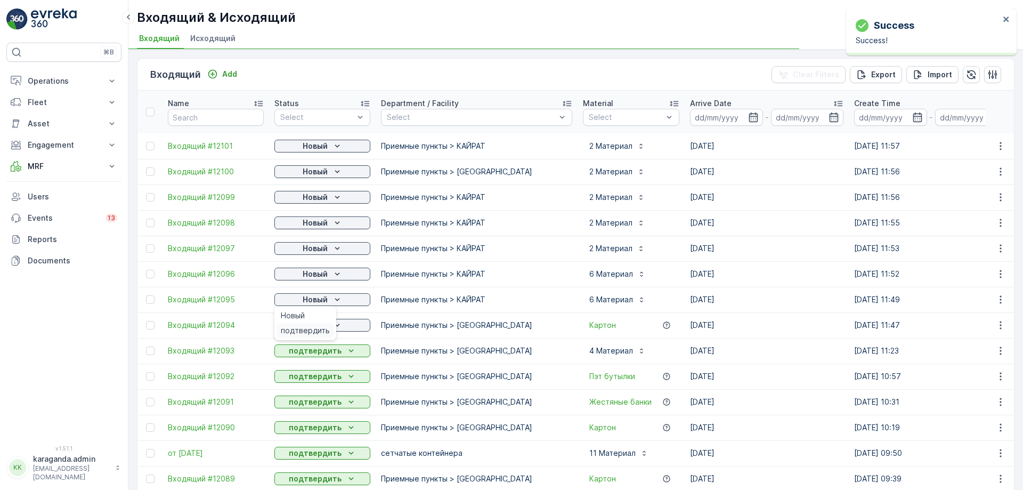 Image resolution: width=1023 pixels, height=490 pixels. I want to click on span: Входящий #12100, so click(216, 172).